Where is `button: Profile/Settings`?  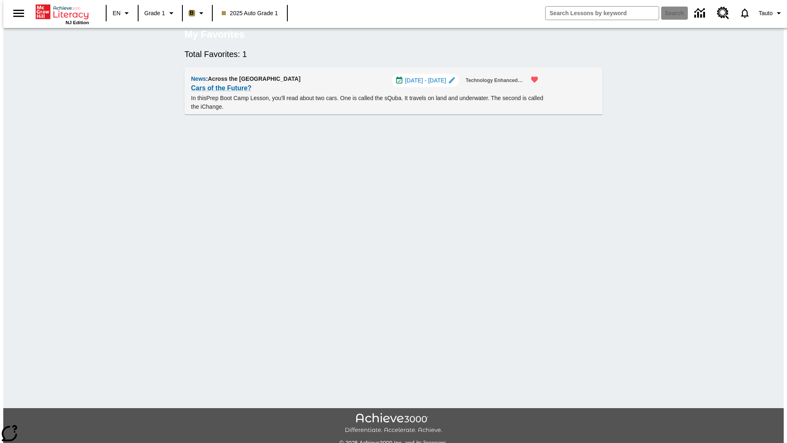
button: Profile/Settings is located at coordinates (771, 13).